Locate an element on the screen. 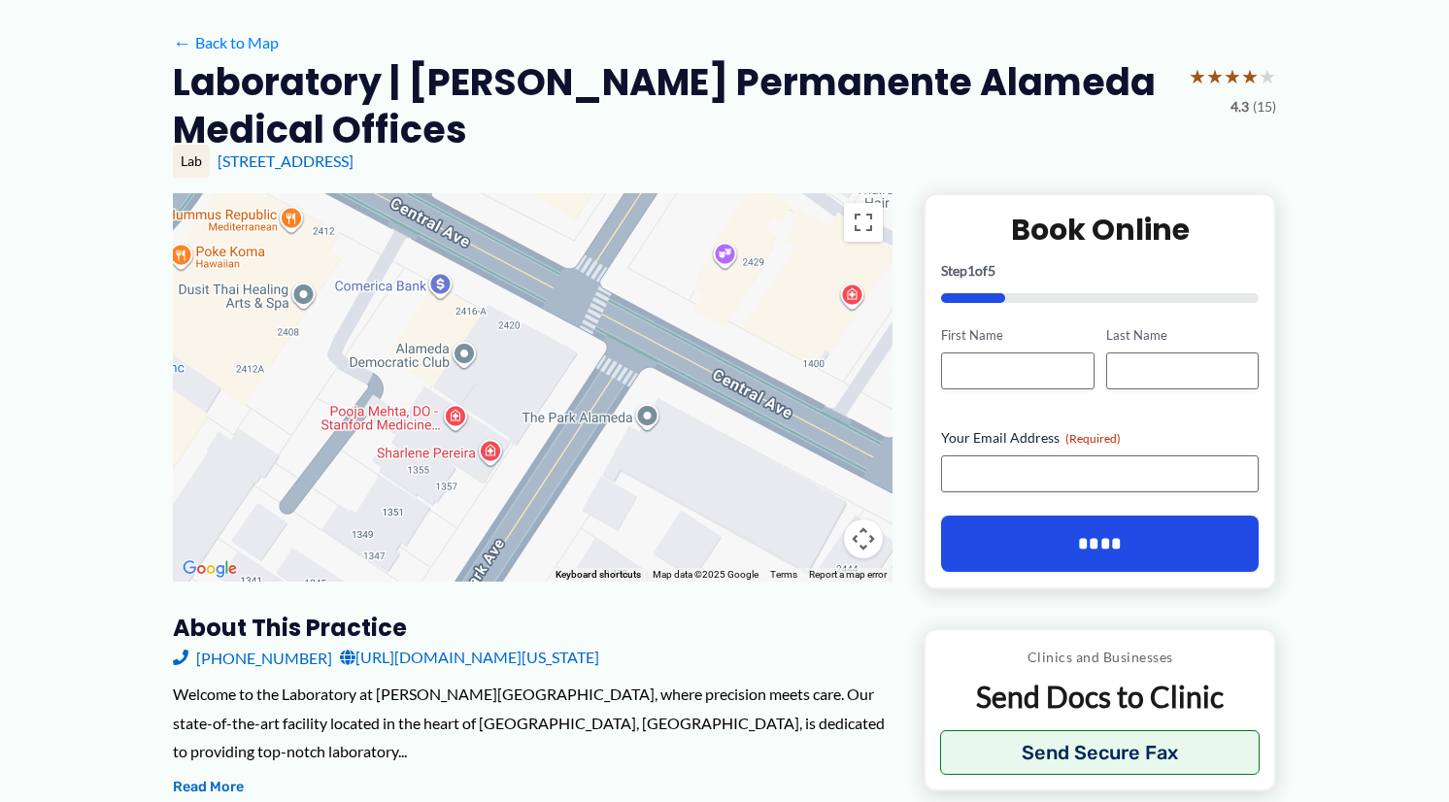  button: Keyboard shortcuts is located at coordinates (598, 575).